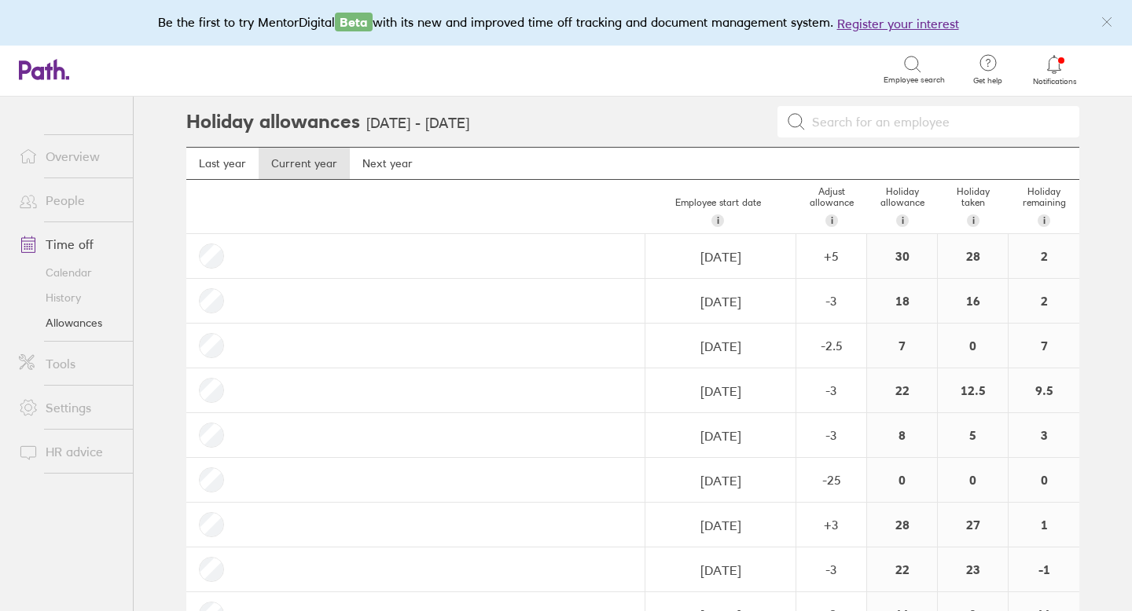 The height and width of the screenshot is (611, 1132). I want to click on a: Current year, so click(304, 163).